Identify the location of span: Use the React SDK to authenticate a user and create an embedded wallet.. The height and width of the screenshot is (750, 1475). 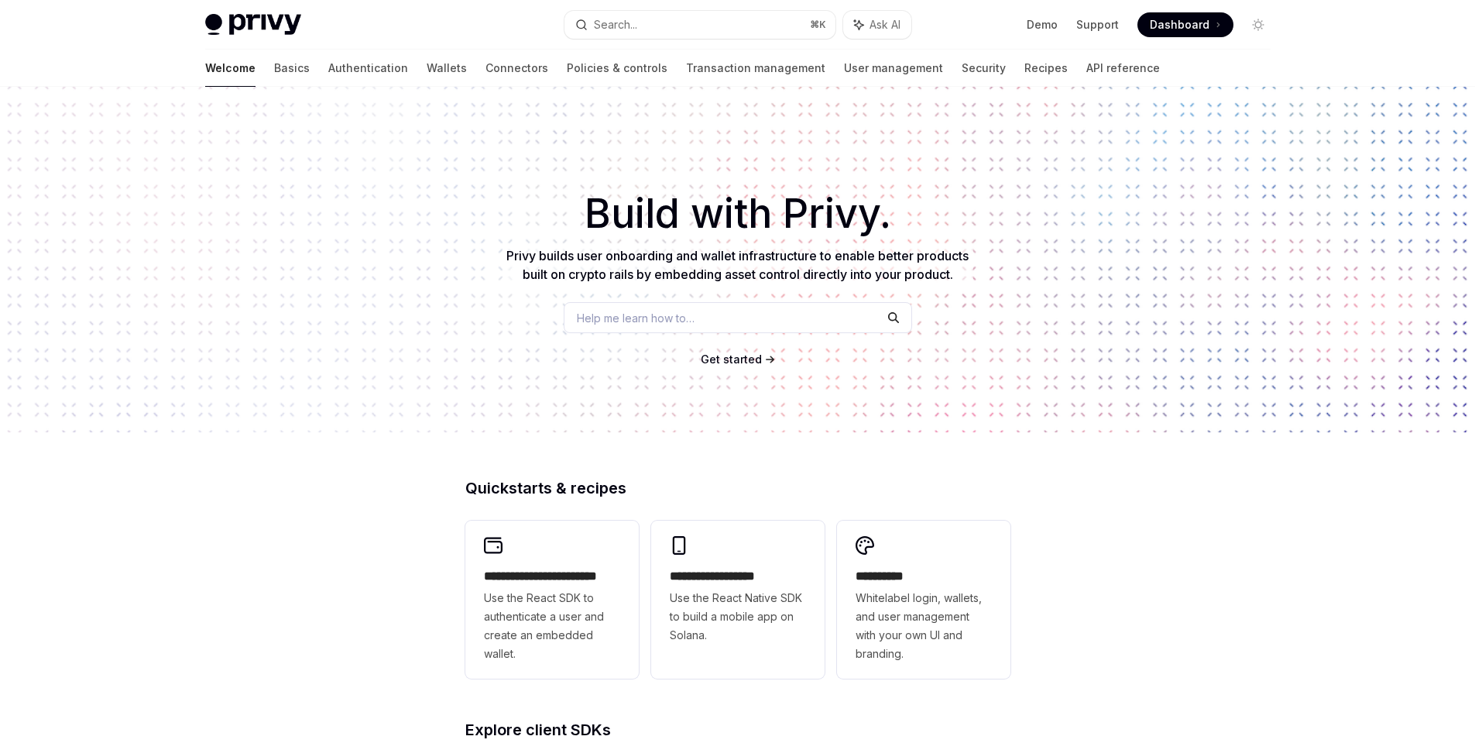
(552, 626).